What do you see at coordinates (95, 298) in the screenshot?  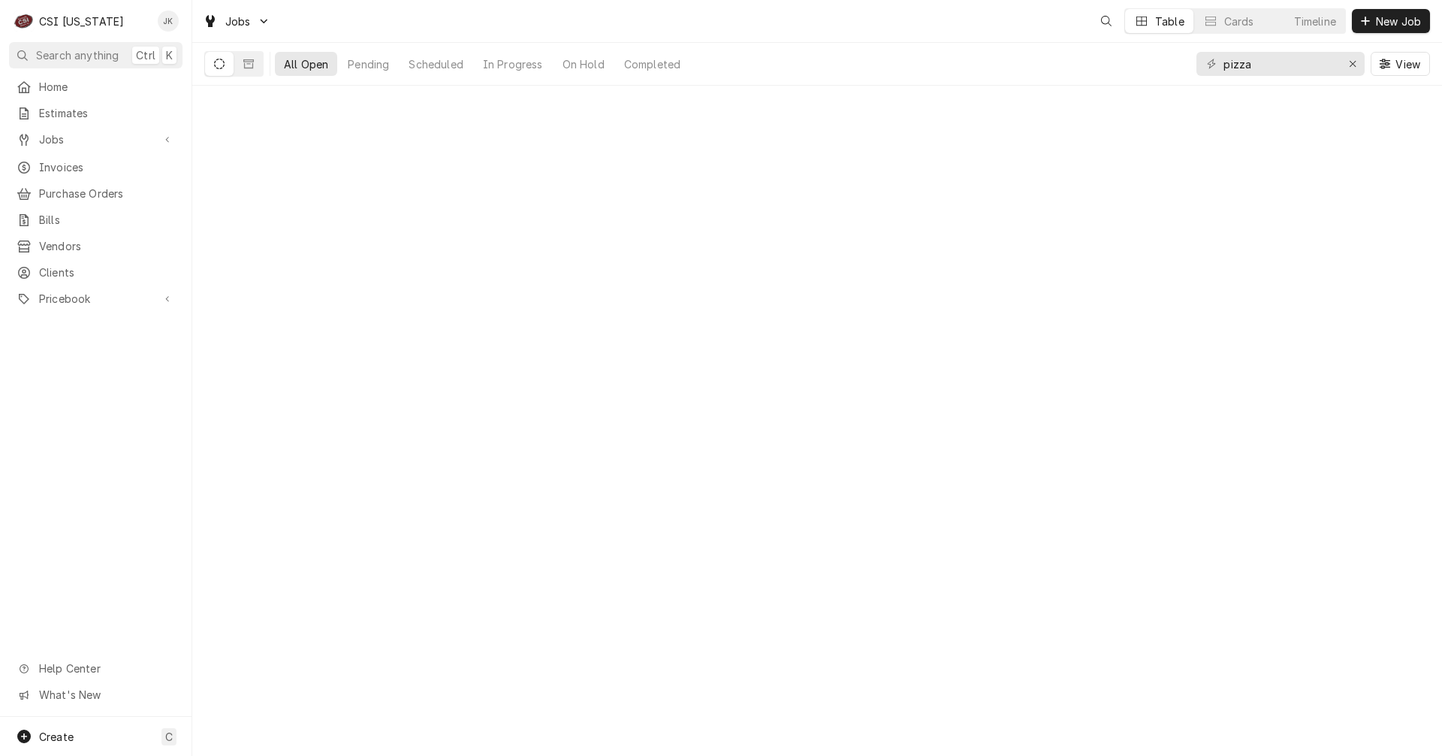 I see `span: Pricebook` at bounding box center [95, 298].